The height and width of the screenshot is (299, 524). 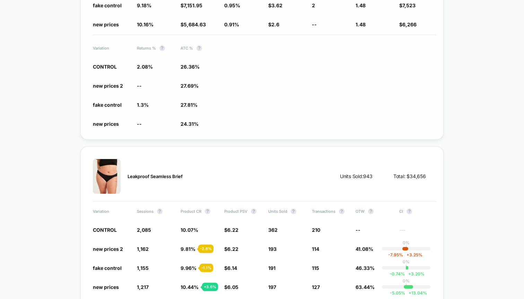 I want to click on span: Units Sold: 943, so click(x=357, y=177).